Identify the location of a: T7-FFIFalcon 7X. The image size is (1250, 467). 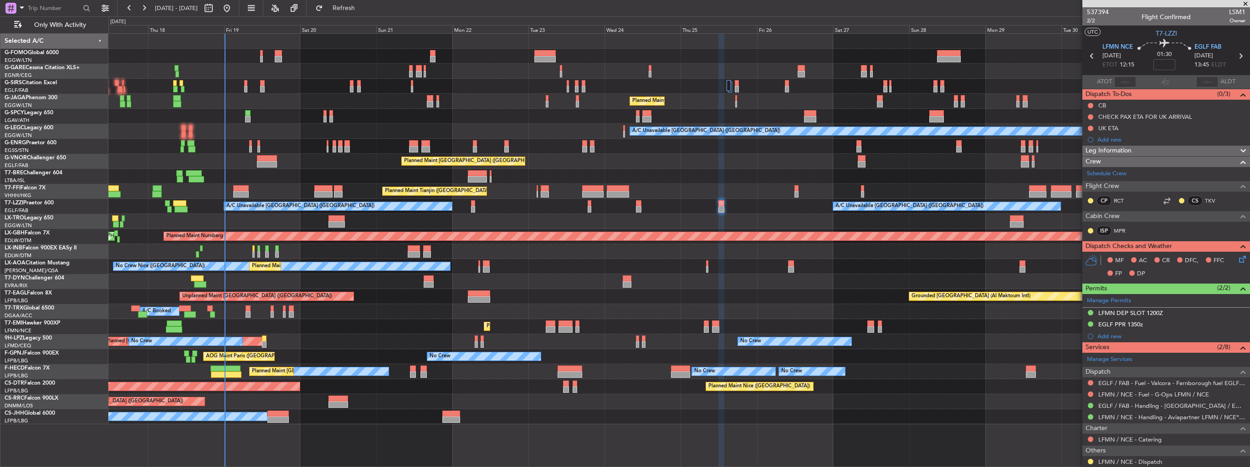
(25, 188).